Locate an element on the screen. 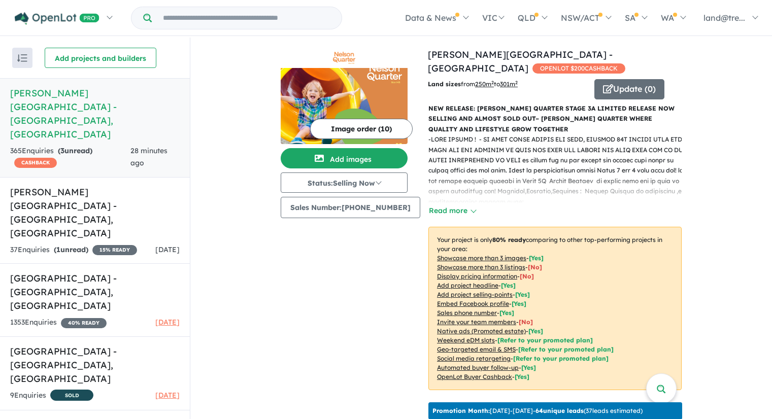  u: Social media retargeting is located at coordinates (474, 358).